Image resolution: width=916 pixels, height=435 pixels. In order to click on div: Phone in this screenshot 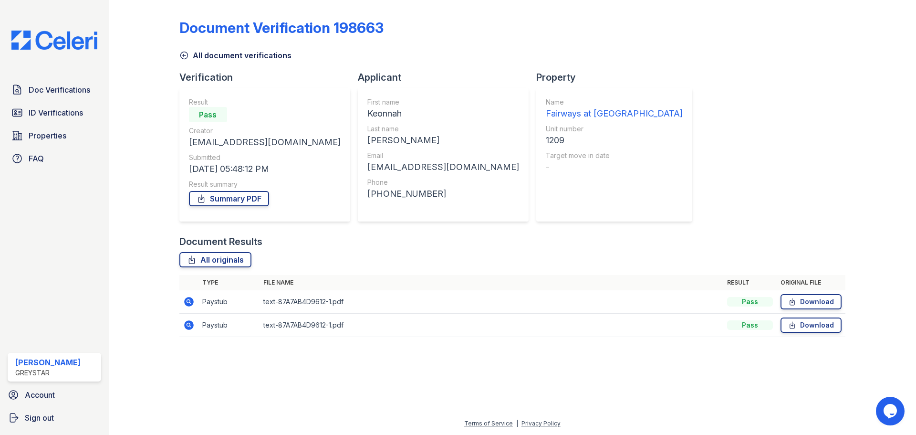, I will do `click(443, 182)`.